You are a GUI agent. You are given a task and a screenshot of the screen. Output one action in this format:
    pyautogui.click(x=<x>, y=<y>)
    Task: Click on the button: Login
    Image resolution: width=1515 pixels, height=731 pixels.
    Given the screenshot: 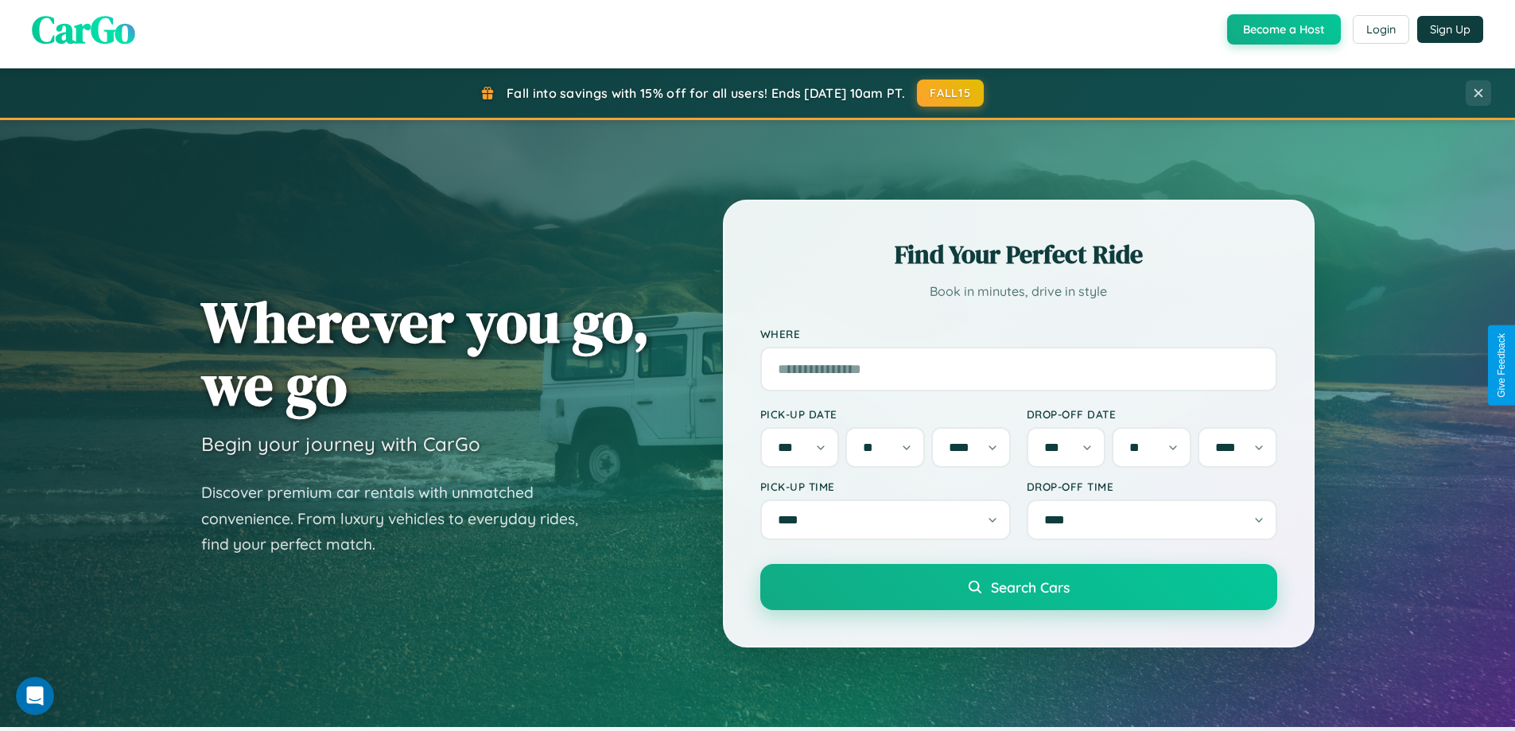 What is the action you would take?
    pyautogui.click(x=1381, y=29)
    